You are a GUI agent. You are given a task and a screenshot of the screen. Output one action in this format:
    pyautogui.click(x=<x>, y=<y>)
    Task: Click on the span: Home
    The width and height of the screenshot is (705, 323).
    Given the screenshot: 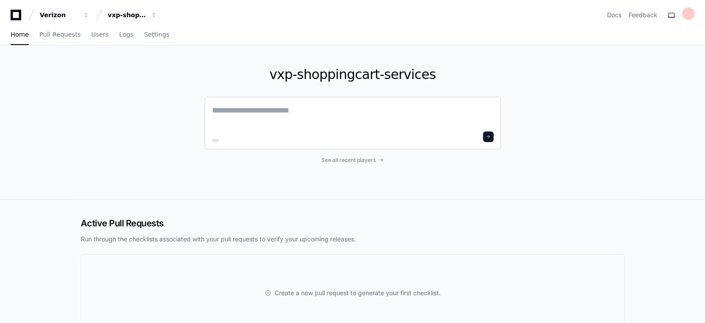 What is the action you would take?
    pyautogui.click(x=19, y=34)
    